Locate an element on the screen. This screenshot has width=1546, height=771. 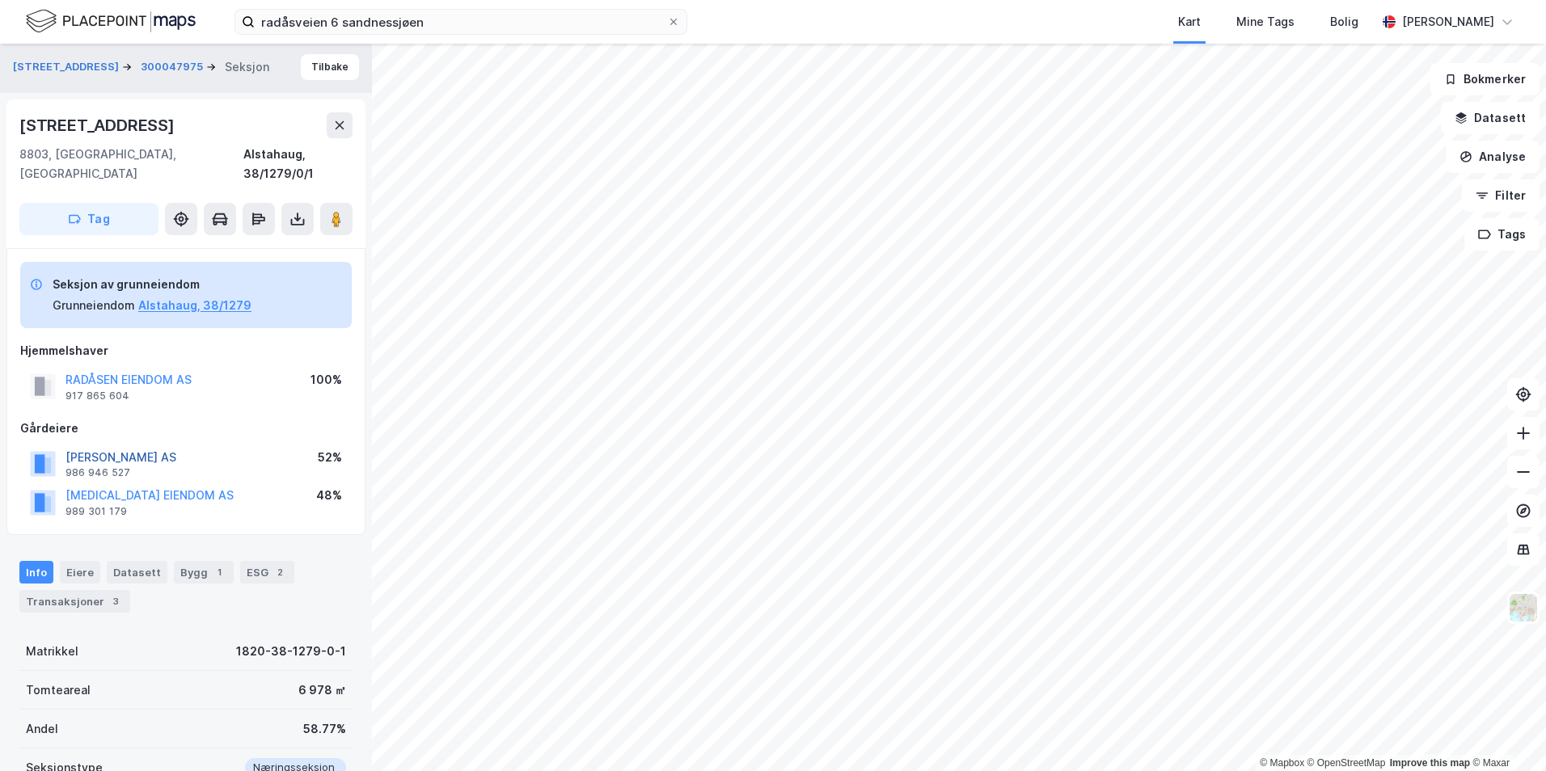
div: Seksjon is located at coordinates (247, 67).